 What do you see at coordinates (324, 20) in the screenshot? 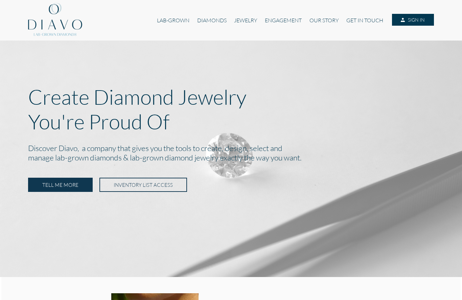
I see `a: OUR STORY` at bounding box center [324, 20].